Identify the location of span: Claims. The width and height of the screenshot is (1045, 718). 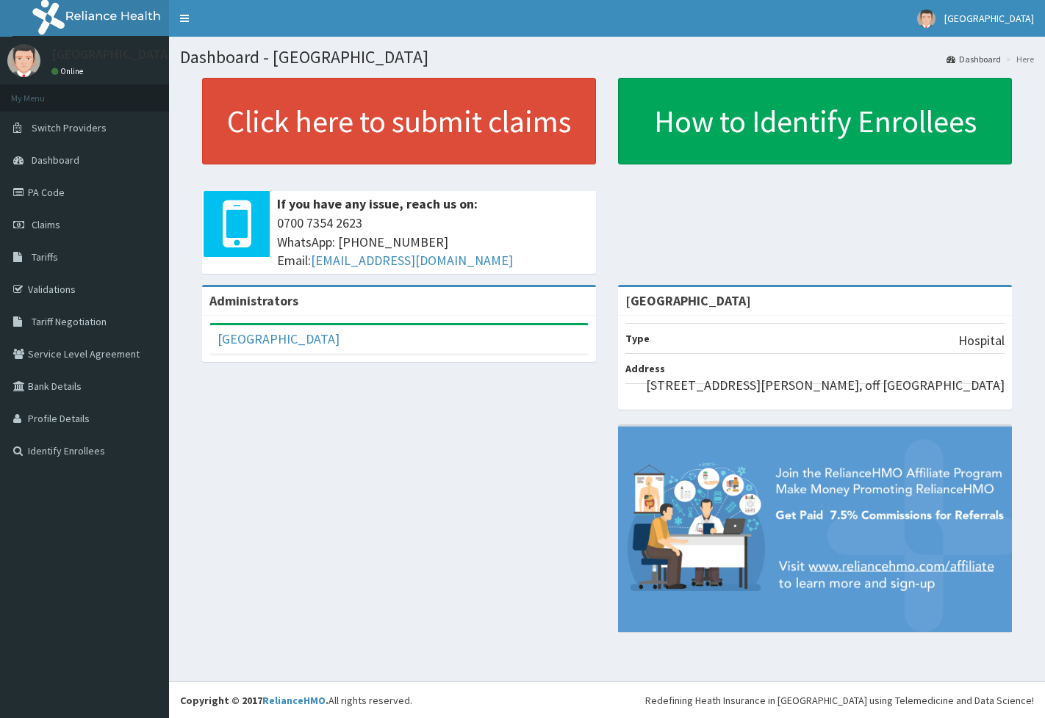
(46, 225).